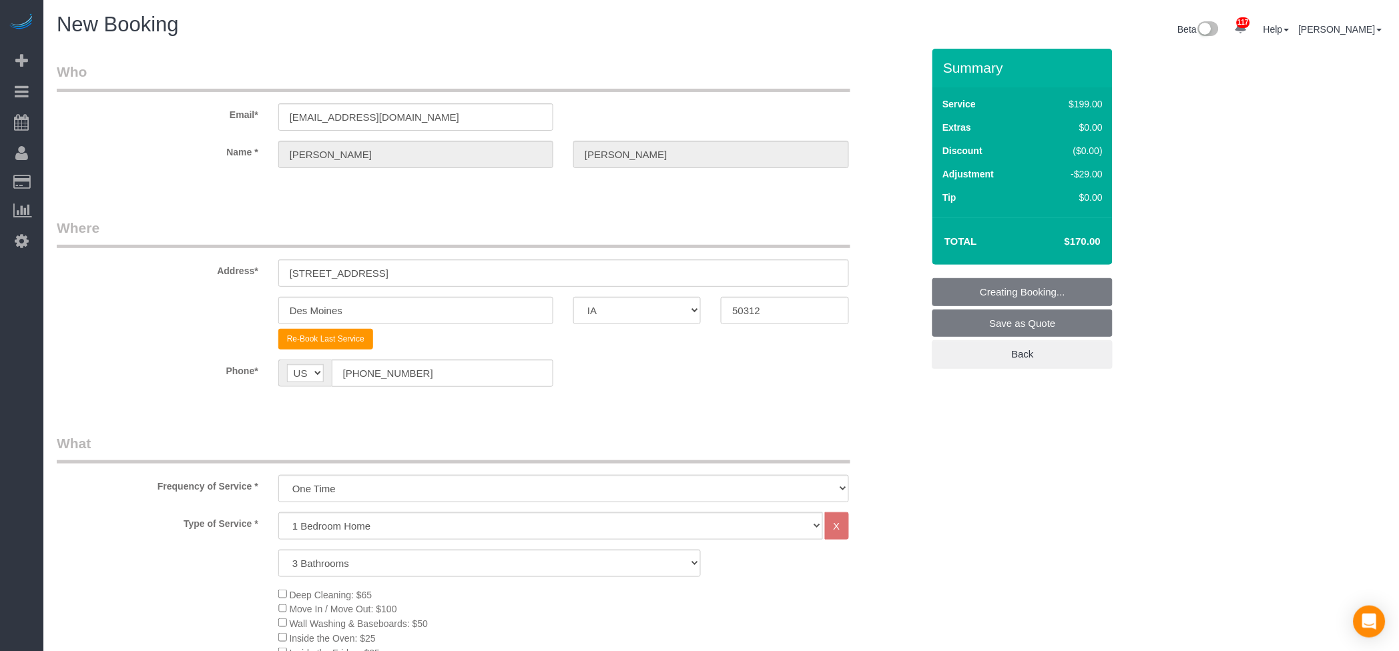  What do you see at coordinates (158, 150) in the screenshot?
I see `label: Name *` at bounding box center [158, 150].